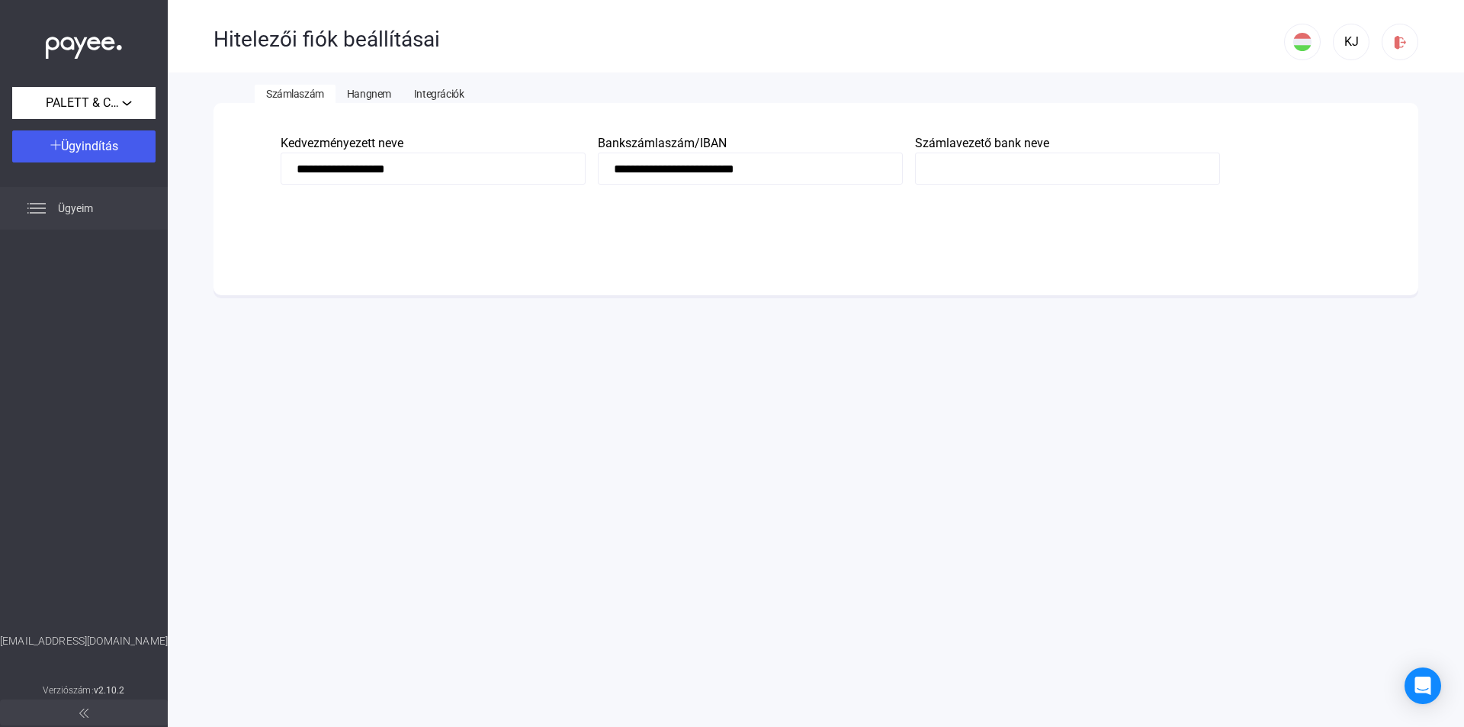 This screenshot has width=1464, height=727. I want to click on span: Hangnem, so click(369, 94).